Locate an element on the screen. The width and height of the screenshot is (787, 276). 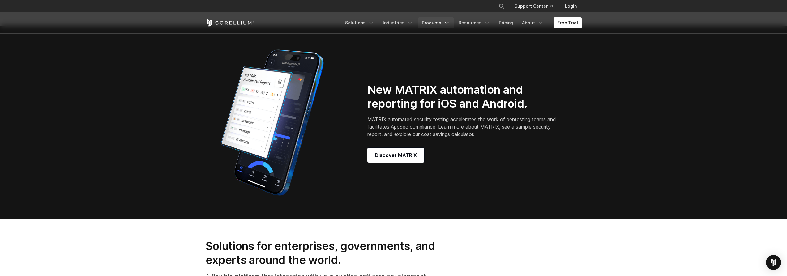
a: Products is located at coordinates (435, 23).